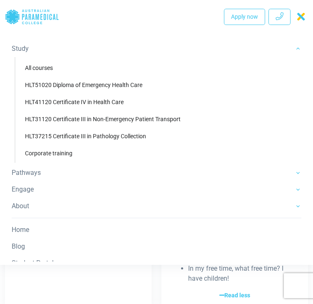 The height and width of the screenshot is (304, 313). Describe the element at coordinates (156, 49) in the screenshot. I see `a: Study` at that location.